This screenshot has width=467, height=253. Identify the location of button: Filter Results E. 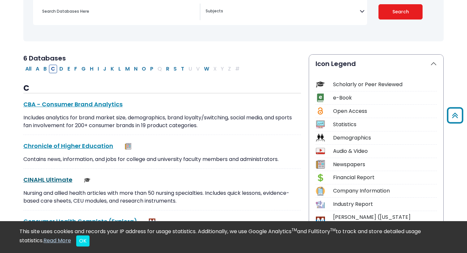
(69, 69).